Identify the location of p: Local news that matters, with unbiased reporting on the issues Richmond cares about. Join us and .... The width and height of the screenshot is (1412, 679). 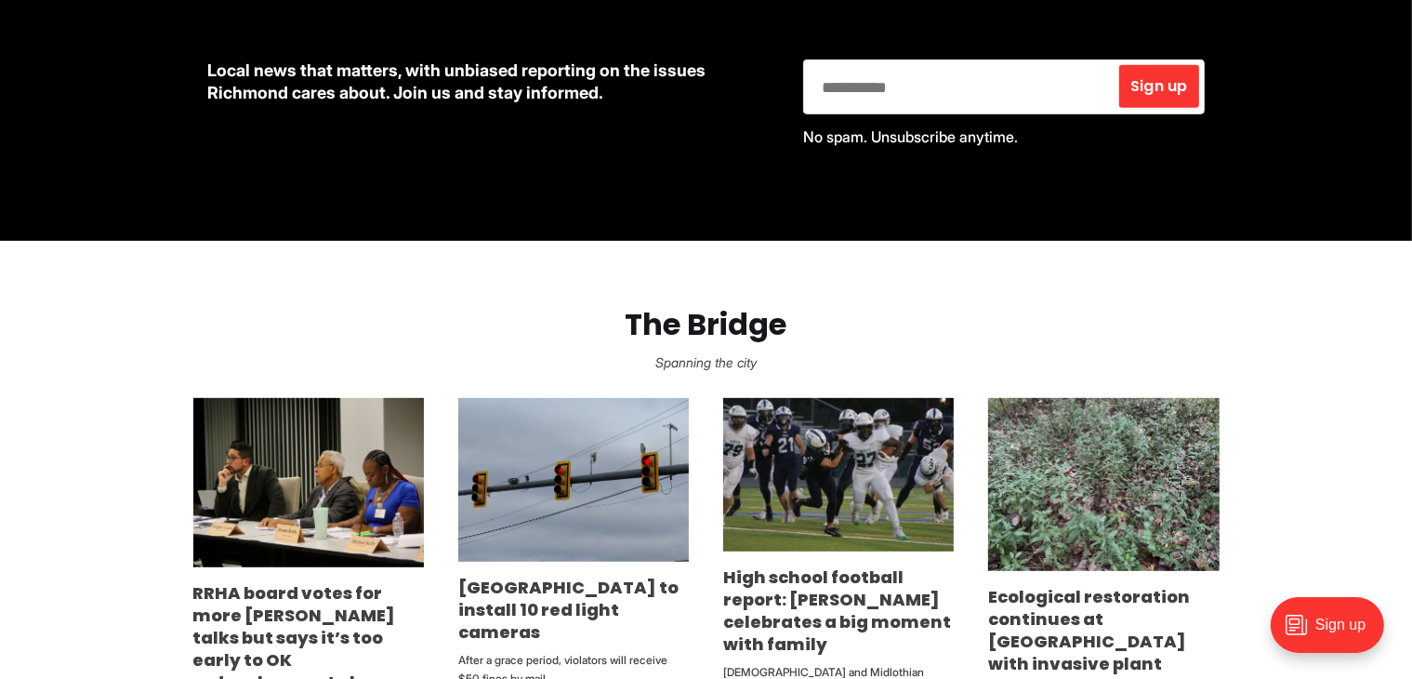
(491, 82).